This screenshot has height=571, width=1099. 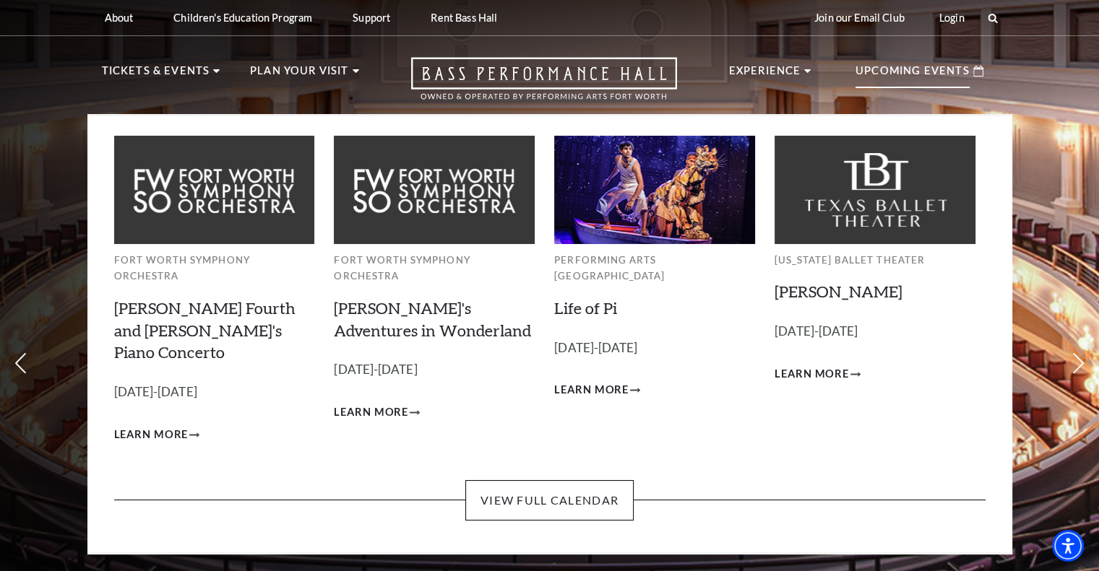 I want to click on img: tbt_grey_mega-nav-individual-block_279x150.jpg, so click(x=875, y=189).